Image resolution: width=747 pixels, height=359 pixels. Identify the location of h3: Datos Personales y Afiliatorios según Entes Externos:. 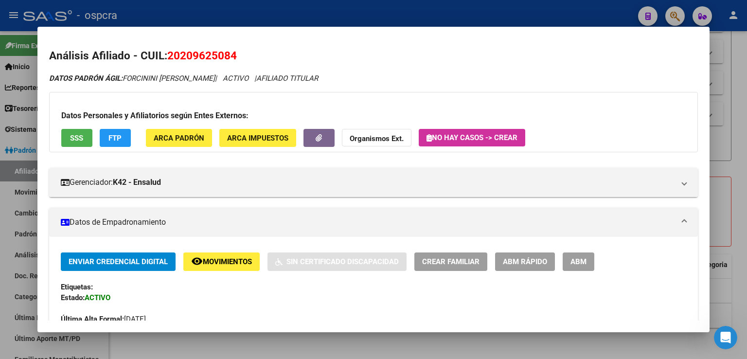
(374, 116).